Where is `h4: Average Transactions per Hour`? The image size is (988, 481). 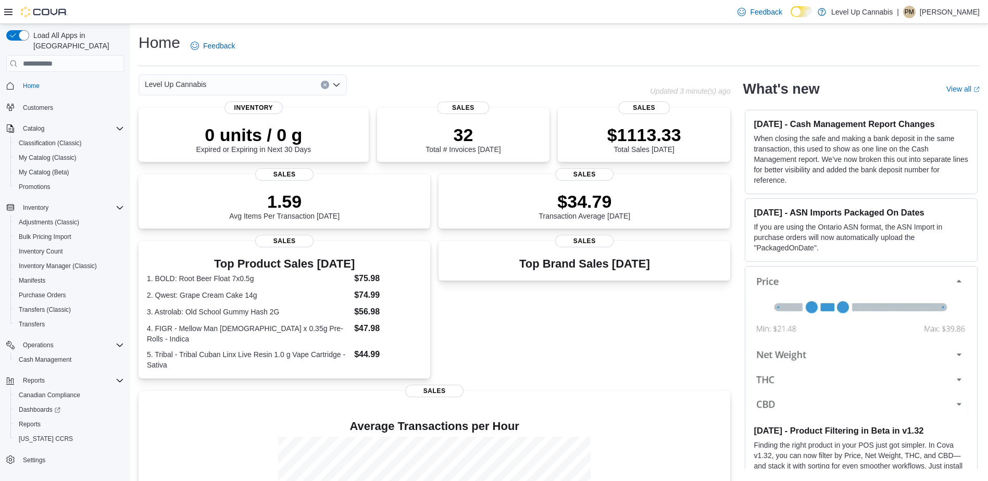 h4: Average Transactions per Hour is located at coordinates (434, 427).